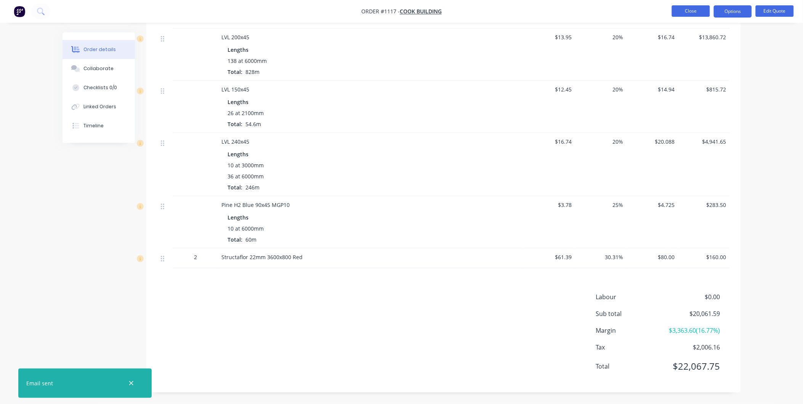 The image size is (803, 404). I want to click on span: LVL 200x45, so click(236, 37).